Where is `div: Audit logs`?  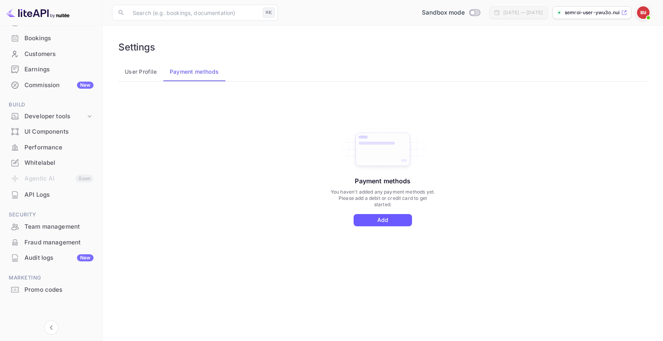 div: Audit logs is located at coordinates (59, 258).